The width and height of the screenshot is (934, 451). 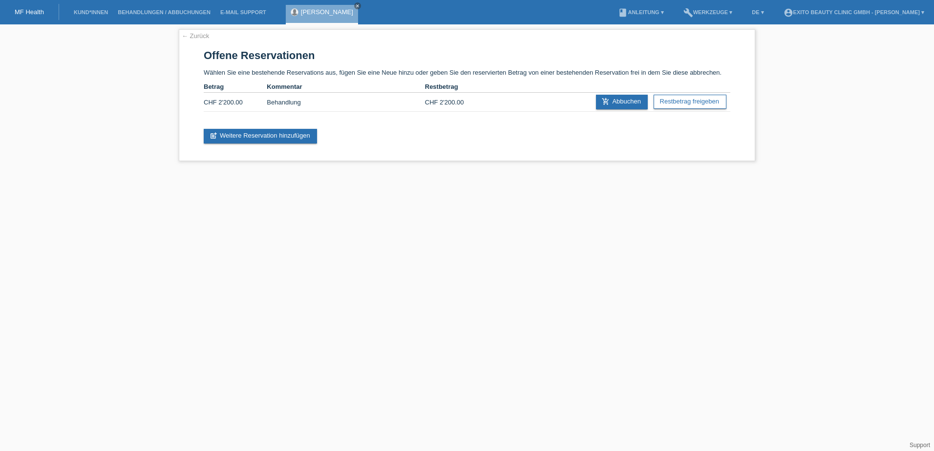 What do you see at coordinates (195, 36) in the screenshot?
I see `a: ← Zurück` at bounding box center [195, 36].